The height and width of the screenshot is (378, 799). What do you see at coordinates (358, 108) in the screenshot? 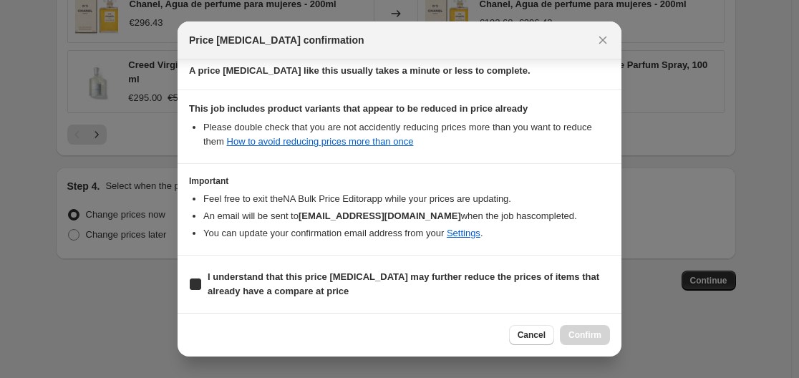
I see `b: This job includes product variants that appear to be reduced in price already` at bounding box center [358, 108].